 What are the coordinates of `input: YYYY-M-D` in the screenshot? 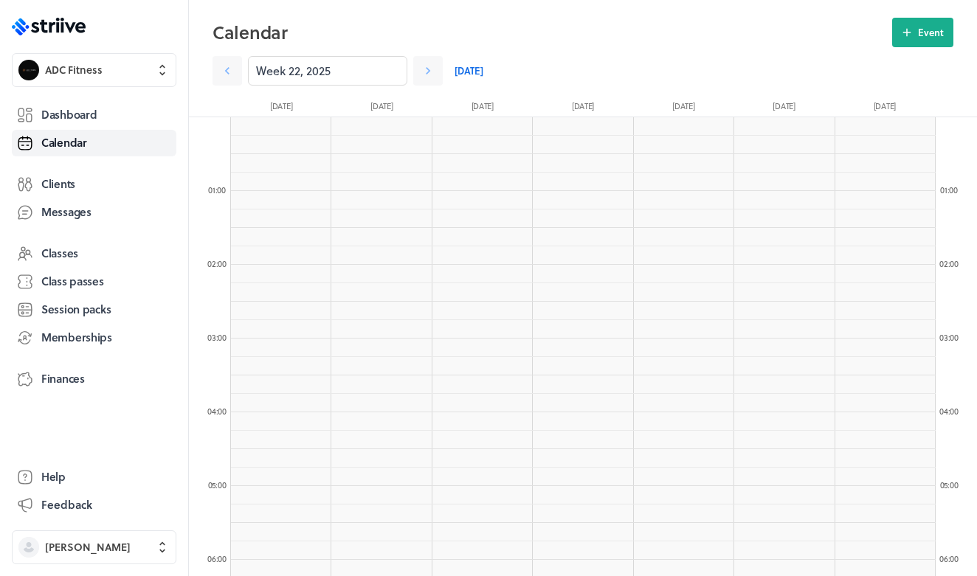 It's located at (328, 71).